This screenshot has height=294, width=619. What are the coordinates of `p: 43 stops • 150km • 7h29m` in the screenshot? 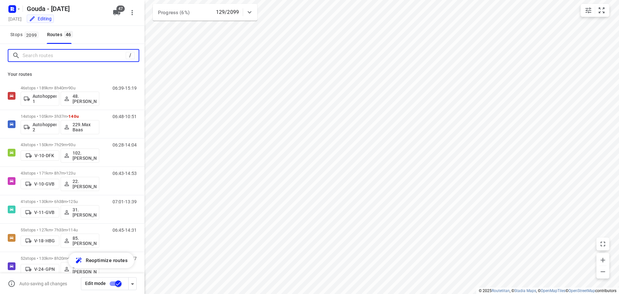 It's located at (60, 145).